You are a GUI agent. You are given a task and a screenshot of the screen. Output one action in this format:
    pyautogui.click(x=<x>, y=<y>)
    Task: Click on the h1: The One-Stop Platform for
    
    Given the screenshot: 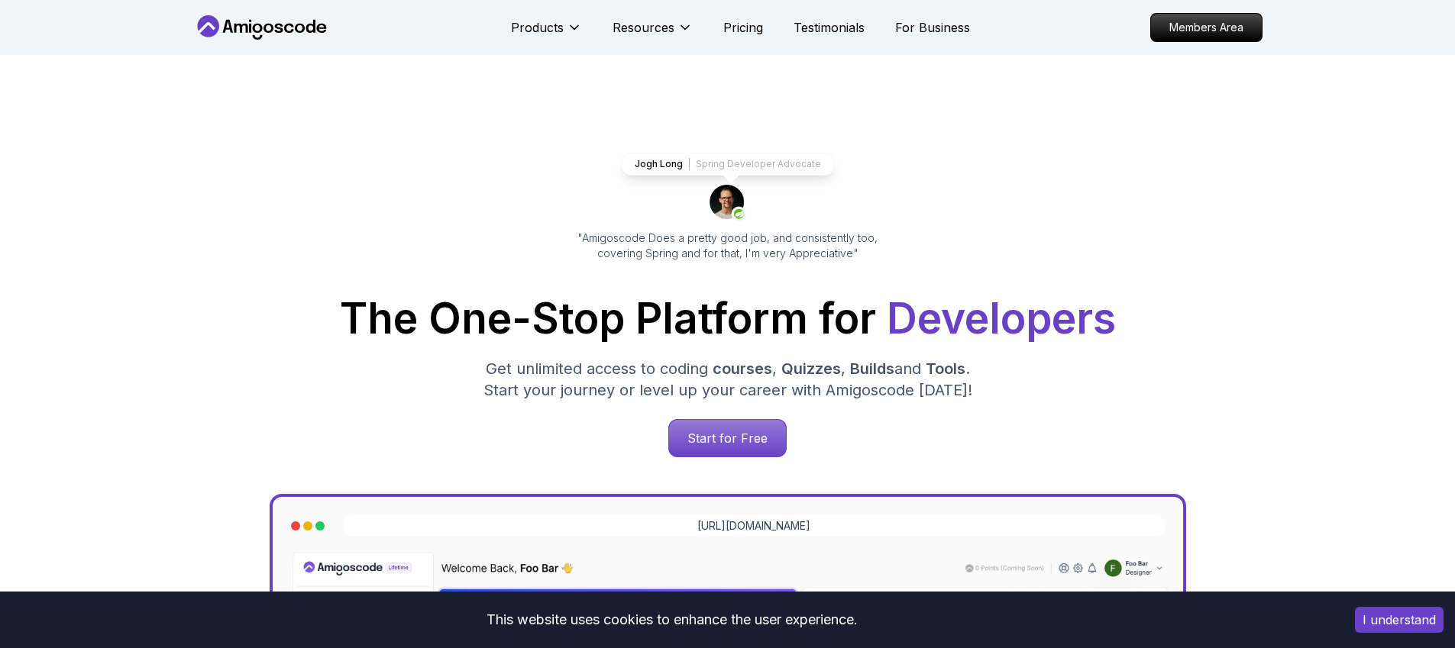 What is the action you would take?
    pyautogui.click(x=728, y=318)
    